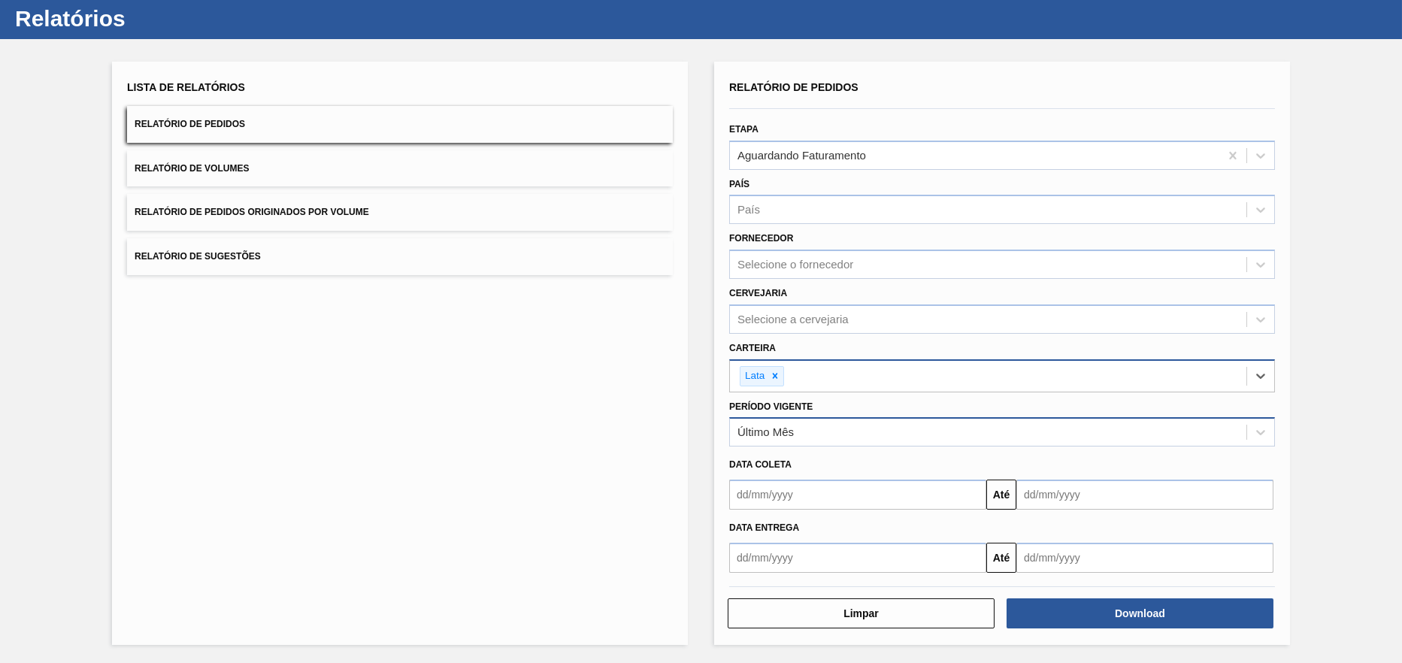 This screenshot has width=1402, height=663. What do you see at coordinates (739, 184) in the screenshot?
I see `label: País` at bounding box center [739, 184].